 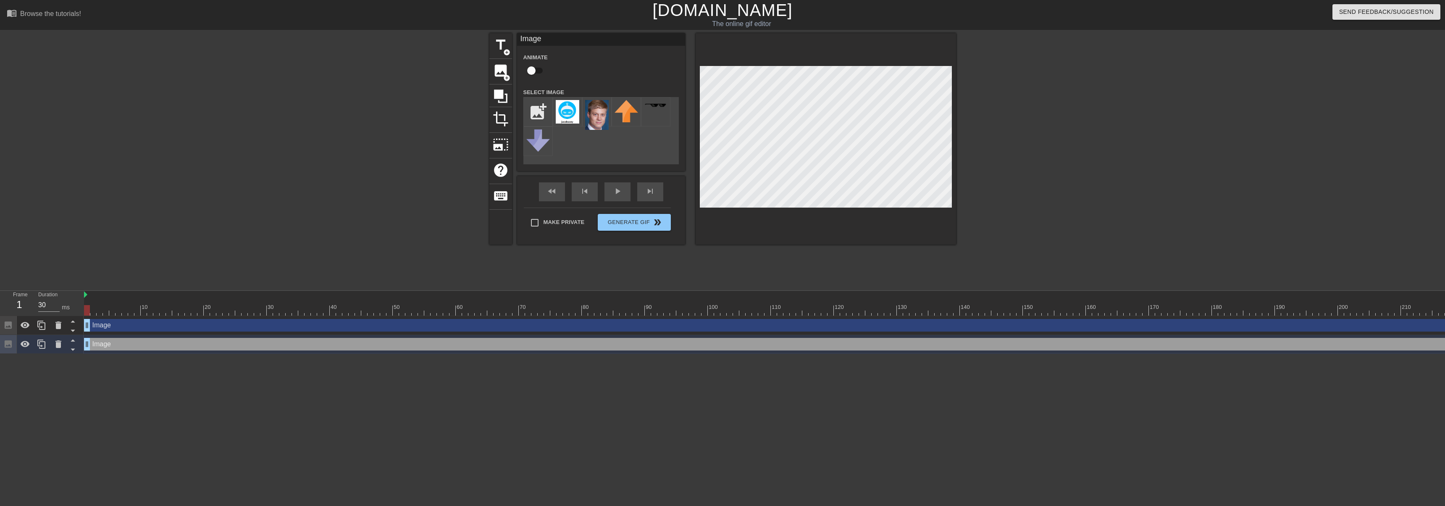 What do you see at coordinates (657, 222) in the screenshot?
I see `span: double_arrow` at bounding box center [657, 222].